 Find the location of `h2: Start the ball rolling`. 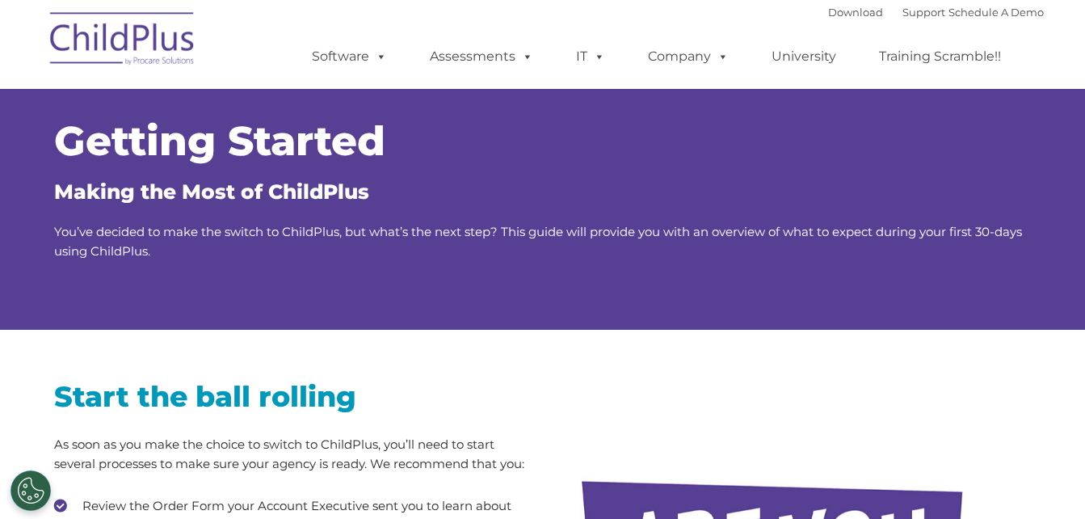

h2: Start the ball rolling is located at coordinates (292, 396).